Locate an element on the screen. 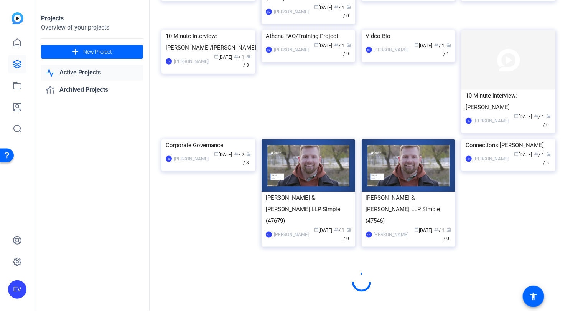 Image resolution: width=573 pixels, height=311 pixels. mat-icon: add is located at coordinates (75, 52).